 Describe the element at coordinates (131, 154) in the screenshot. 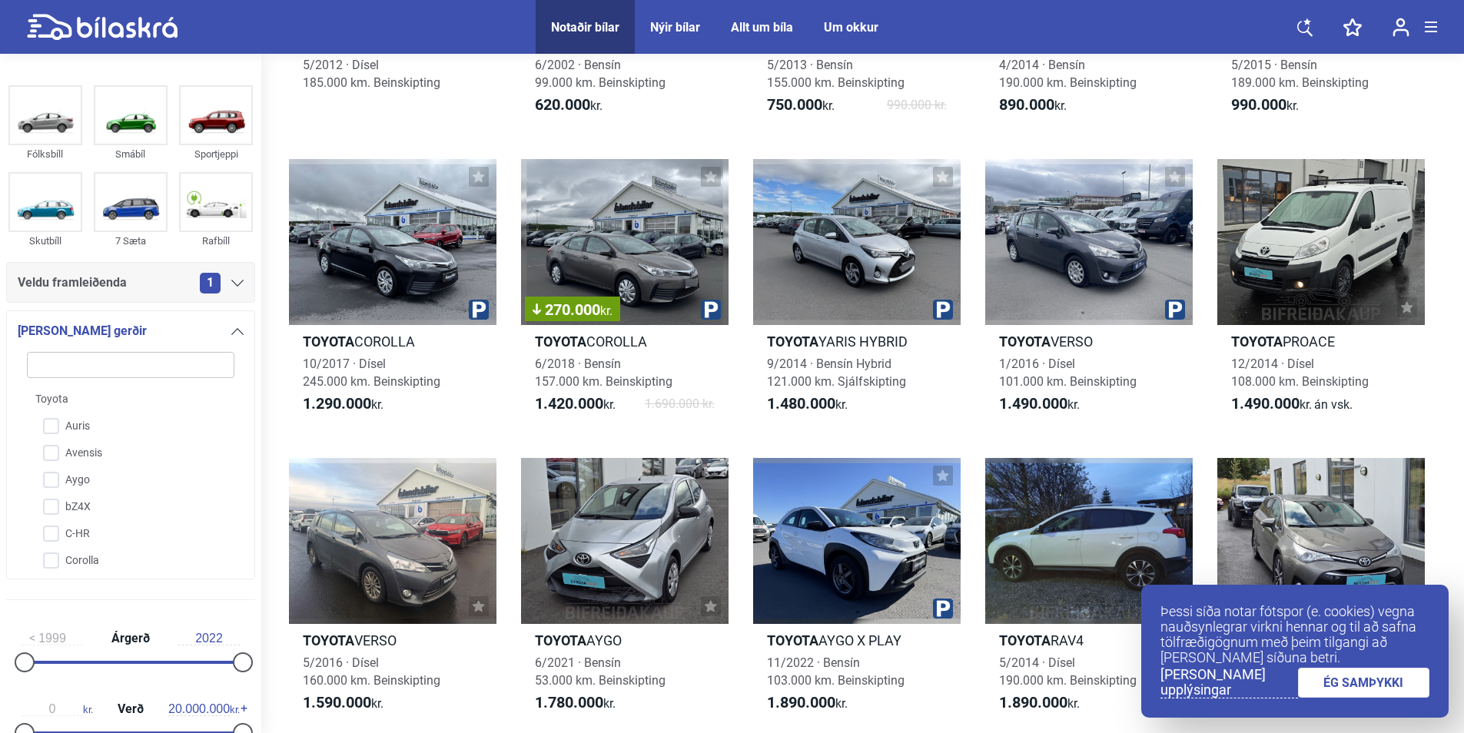

I see `div: Smábíl` at that location.